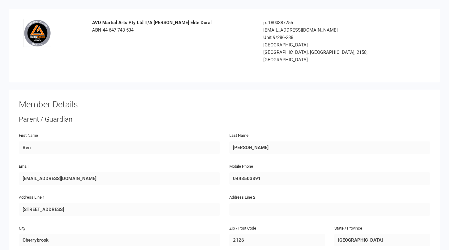 The height and width of the screenshot is (250, 449). What do you see at coordinates (241, 166) in the screenshot?
I see `label: Mobile Phone` at bounding box center [241, 166].